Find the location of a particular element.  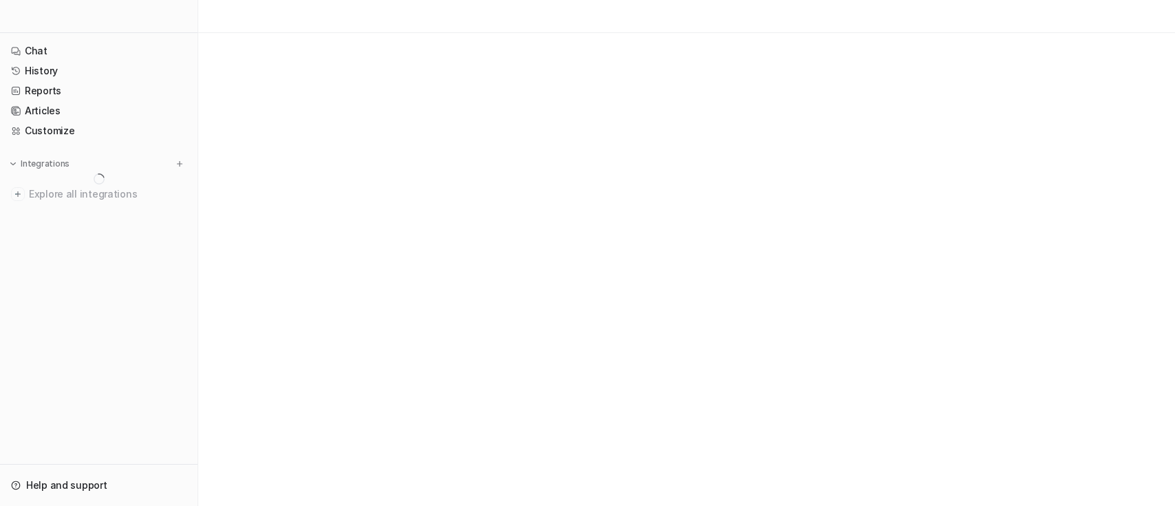

a: Reports is located at coordinates (98, 91).